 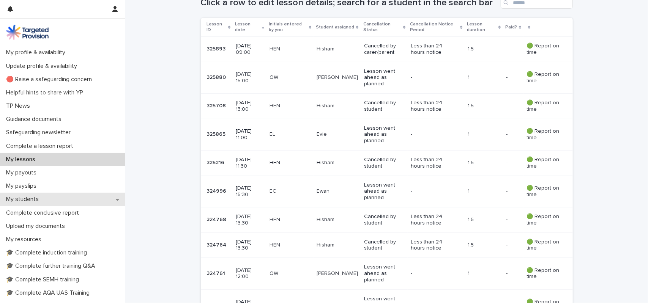 I want to click on p: 🎓 Complete SEMH training, so click(x=44, y=280).